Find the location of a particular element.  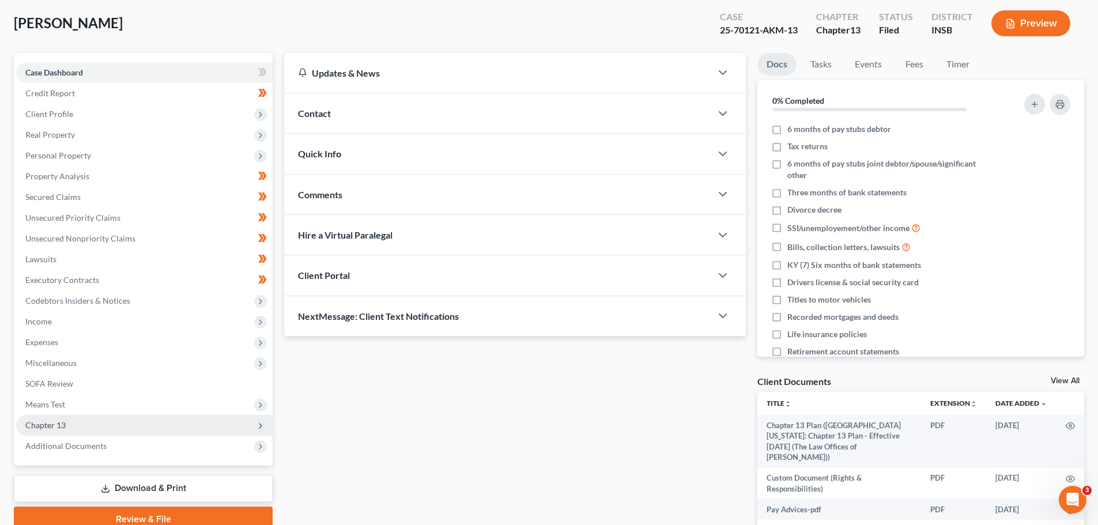

span: Life insurance policies is located at coordinates (827, 334).